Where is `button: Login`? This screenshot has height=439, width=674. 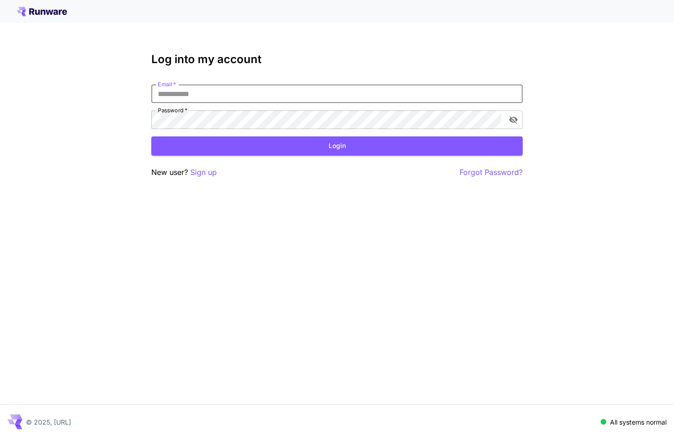 button: Login is located at coordinates (337, 146).